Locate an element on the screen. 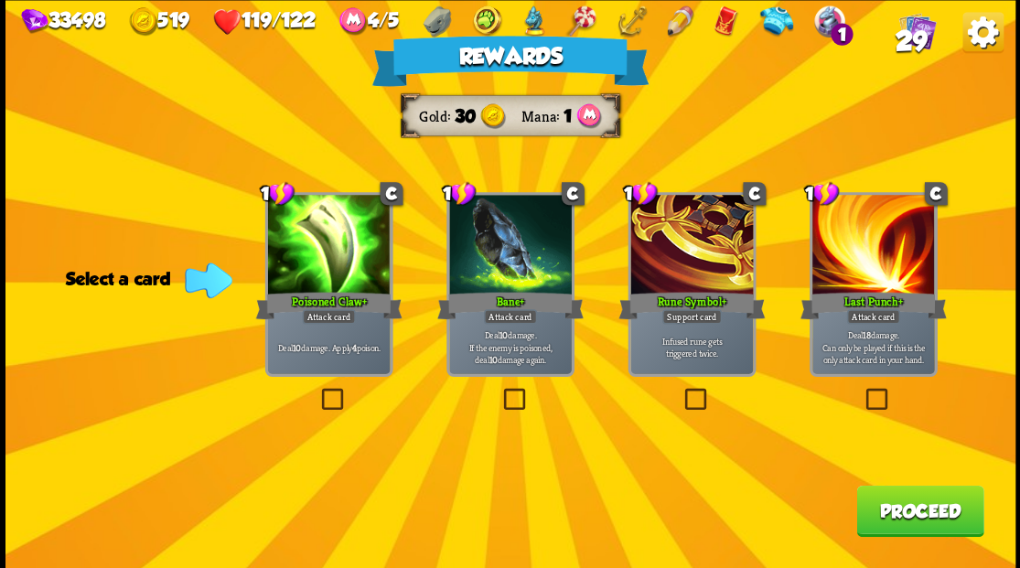 The height and width of the screenshot is (568, 1020). img: Cards_Icon.png is located at coordinates (917, 30).